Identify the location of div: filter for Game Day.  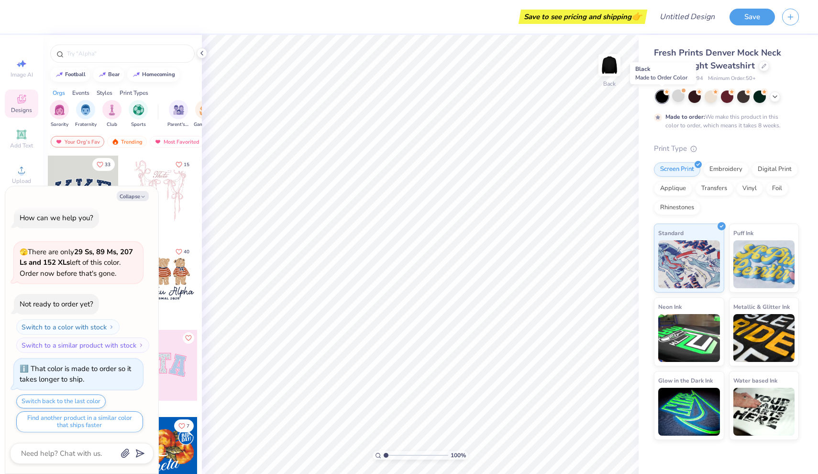
(205, 114).